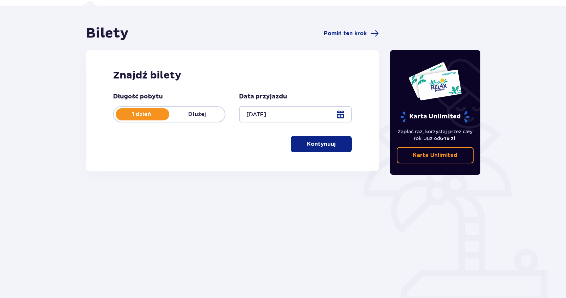 The image size is (566, 298). What do you see at coordinates (435, 155) in the screenshot?
I see `a: Karta Unlimited` at bounding box center [435, 155].